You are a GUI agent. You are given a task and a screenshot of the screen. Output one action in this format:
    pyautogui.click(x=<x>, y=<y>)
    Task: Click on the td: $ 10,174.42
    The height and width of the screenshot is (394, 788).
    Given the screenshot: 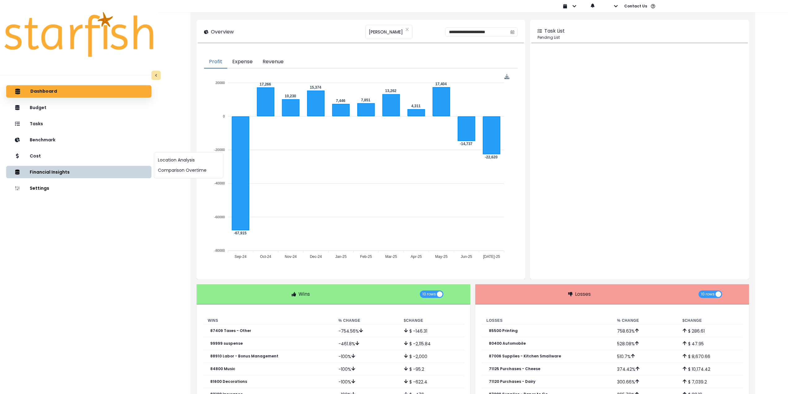 What is the action you would take?
    pyautogui.click(x=710, y=369)
    